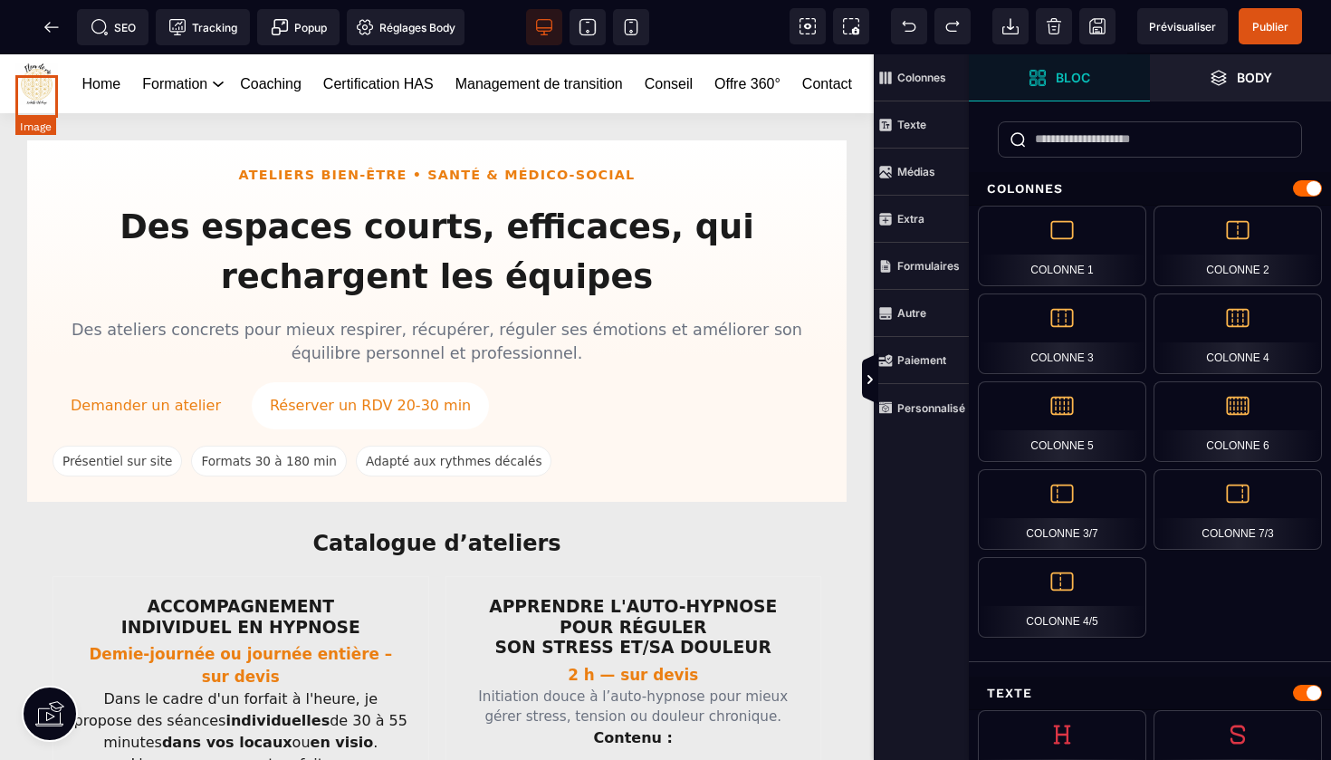 The width and height of the screenshot is (1331, 760). I want to click on strong: Autre, so click(912, 312).